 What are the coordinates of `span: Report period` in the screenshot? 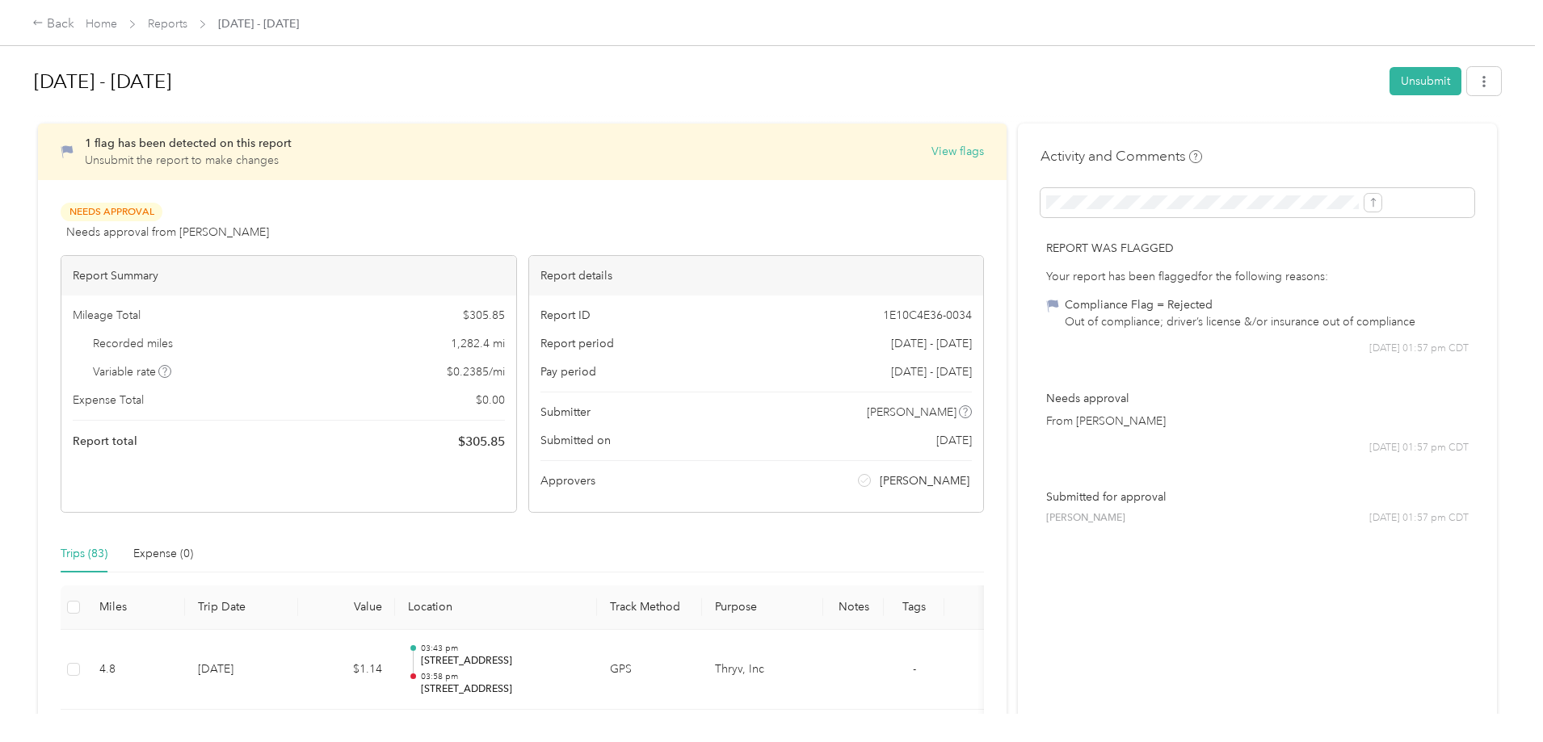 It's located at (577, 343).